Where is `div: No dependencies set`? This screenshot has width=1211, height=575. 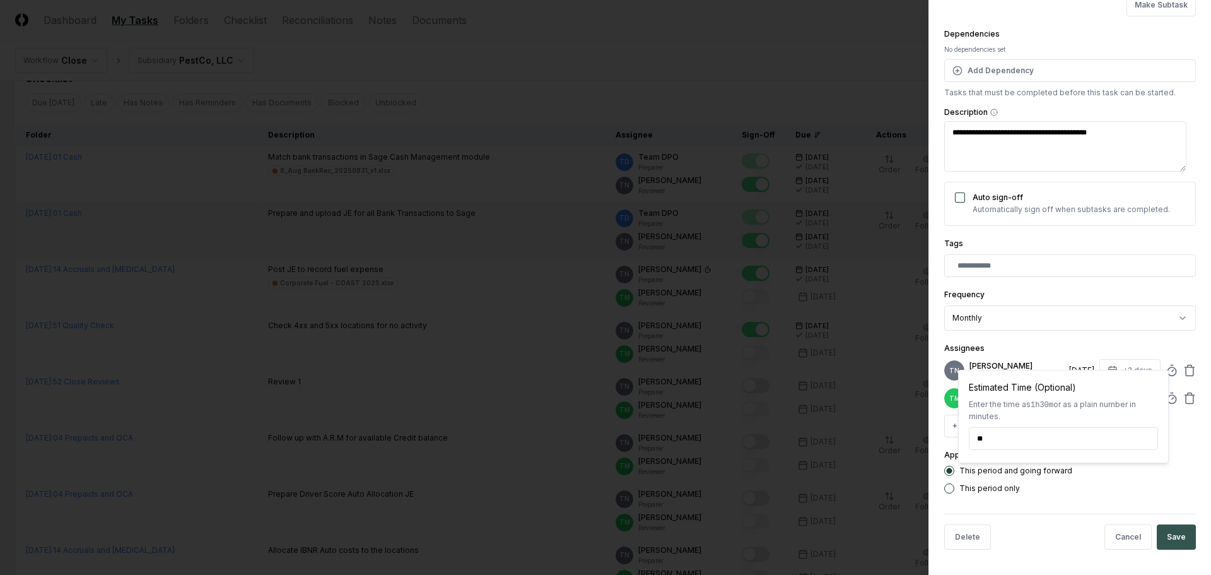
div: No dependencies set is located at coordinates (1070, 49).